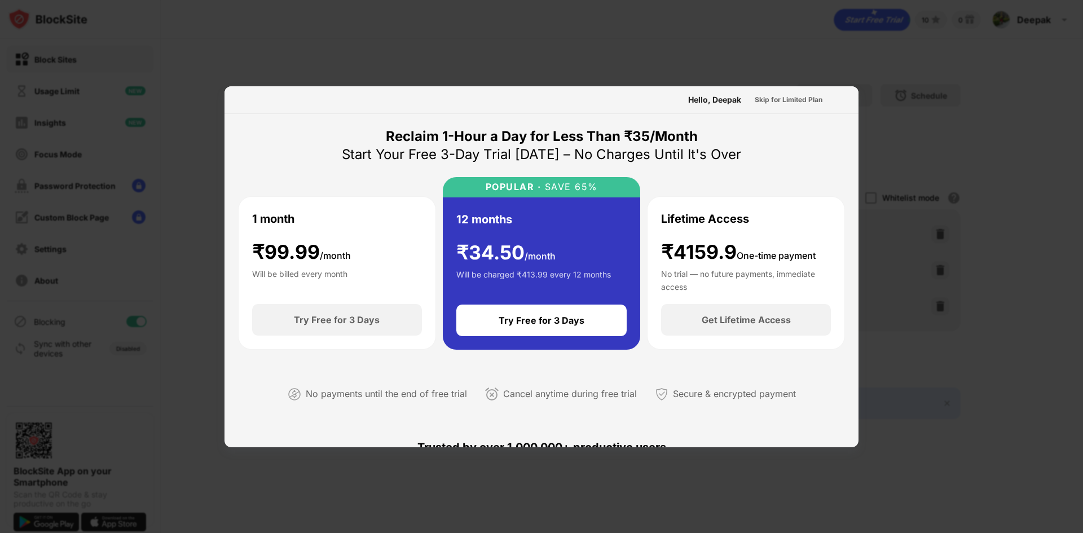 This screenshot has height=533, width=1083. What do you see at coordinates (570, 394) in the screenshot?
I see `div: Cancel anytime during free trial` at bounding box center [570, 394].